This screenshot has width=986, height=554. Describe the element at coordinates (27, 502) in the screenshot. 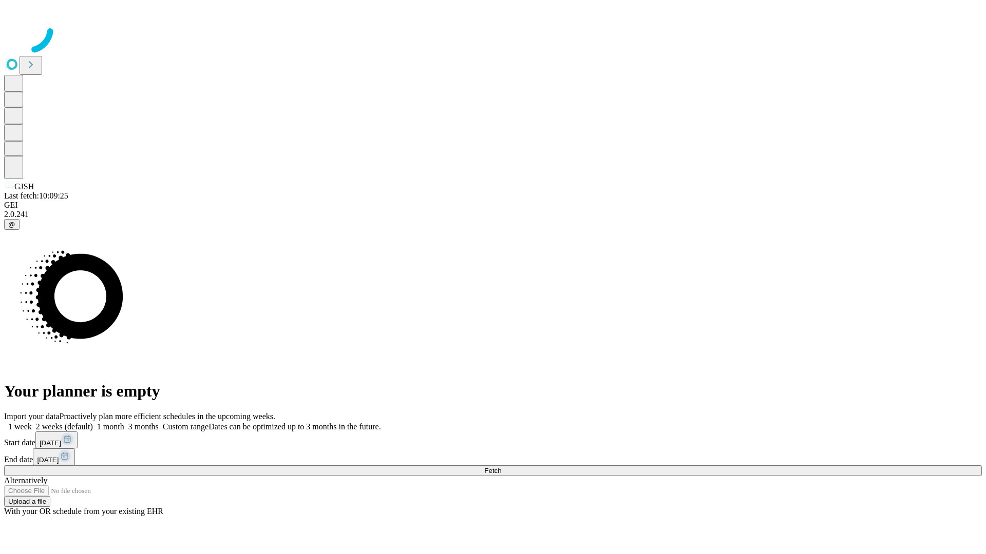

I see `button: Upload a file` at that location.